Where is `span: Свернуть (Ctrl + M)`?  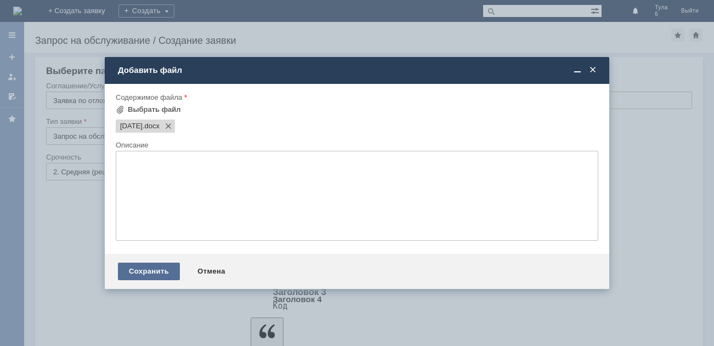
span: Свернуть (Ctrl + M) is located at coordinates (577, 70).